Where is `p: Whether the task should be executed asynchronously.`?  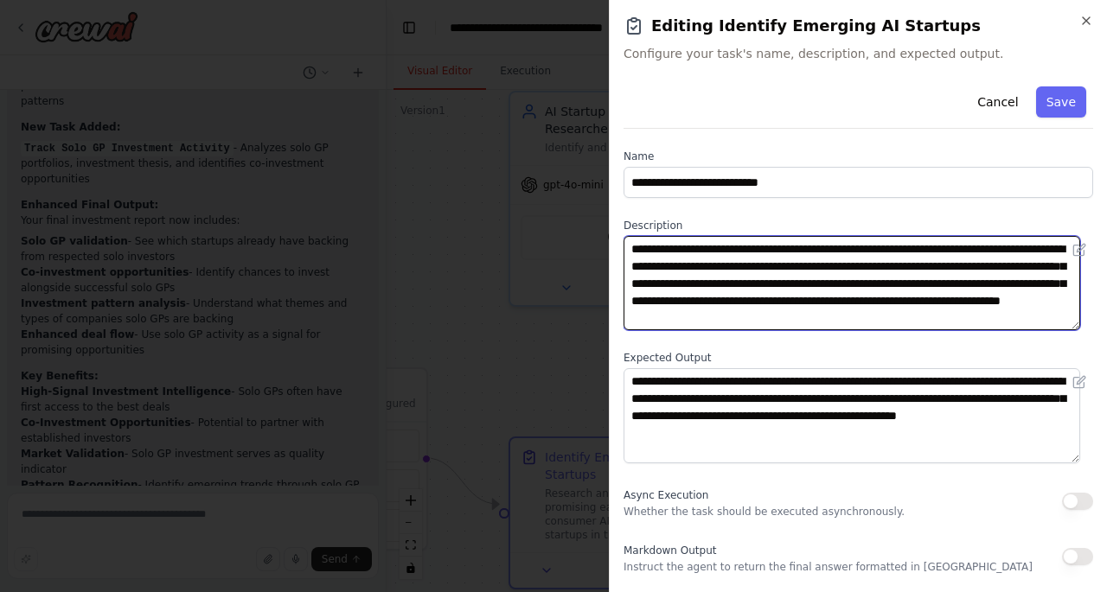
p: Whether the task should be executed asynchronously. is located at coordinates (763, 512).